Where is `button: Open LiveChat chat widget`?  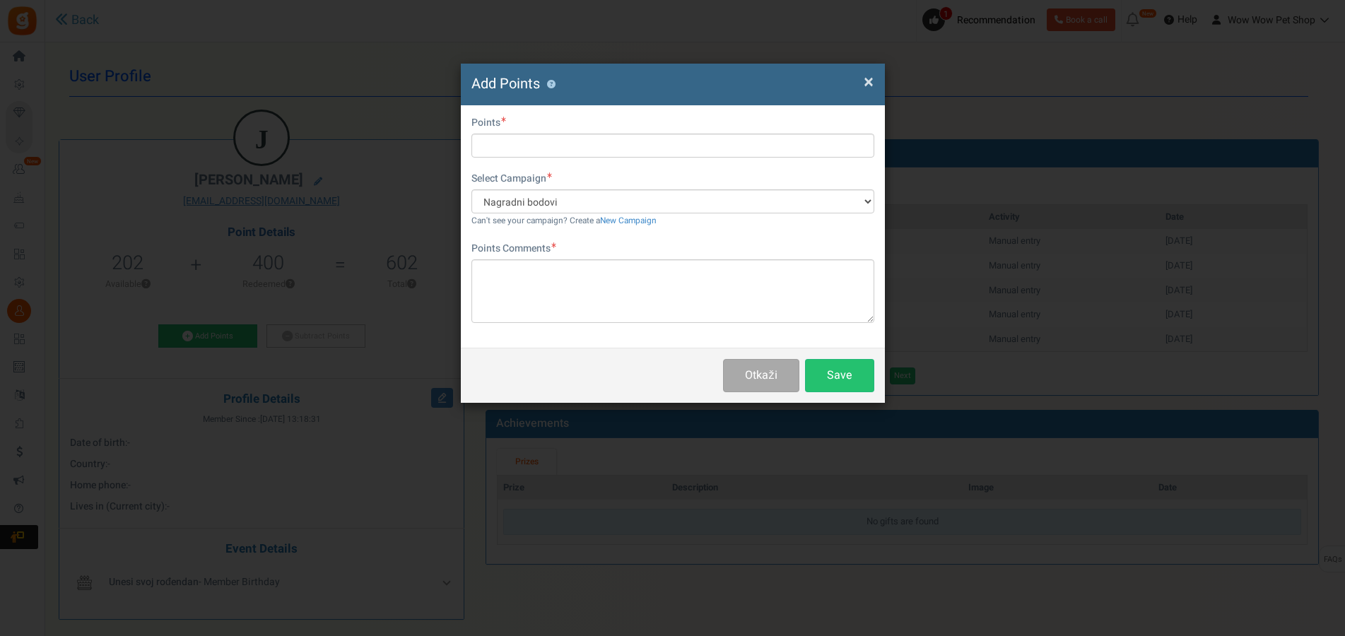 button: Open LiveChat chat widget is located at coordinates (33, 27).